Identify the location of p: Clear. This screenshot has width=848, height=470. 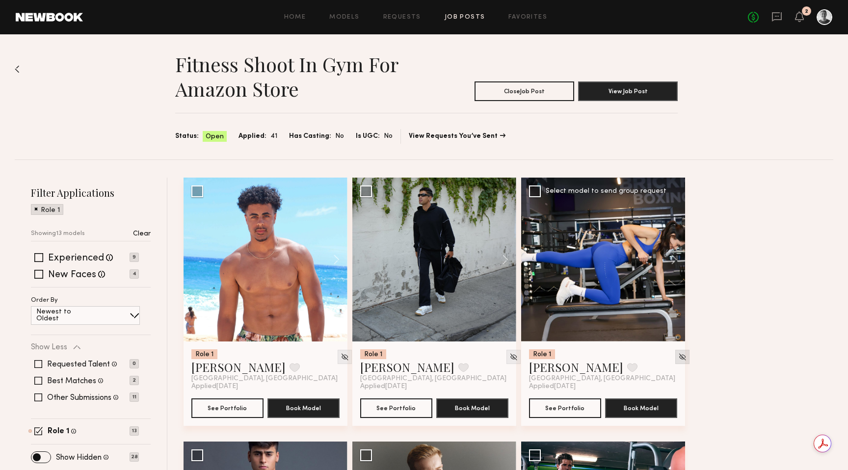
(142, 234).